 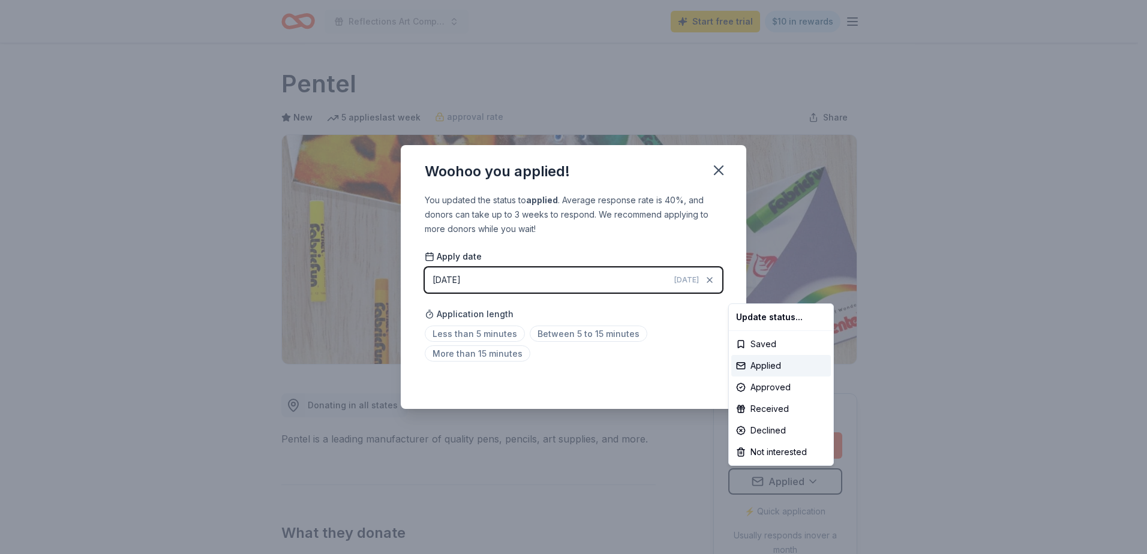 What do you see at coordinates (781, 344) in the screenshot?
I see `div: Saved` at bounding box center [781, 344].